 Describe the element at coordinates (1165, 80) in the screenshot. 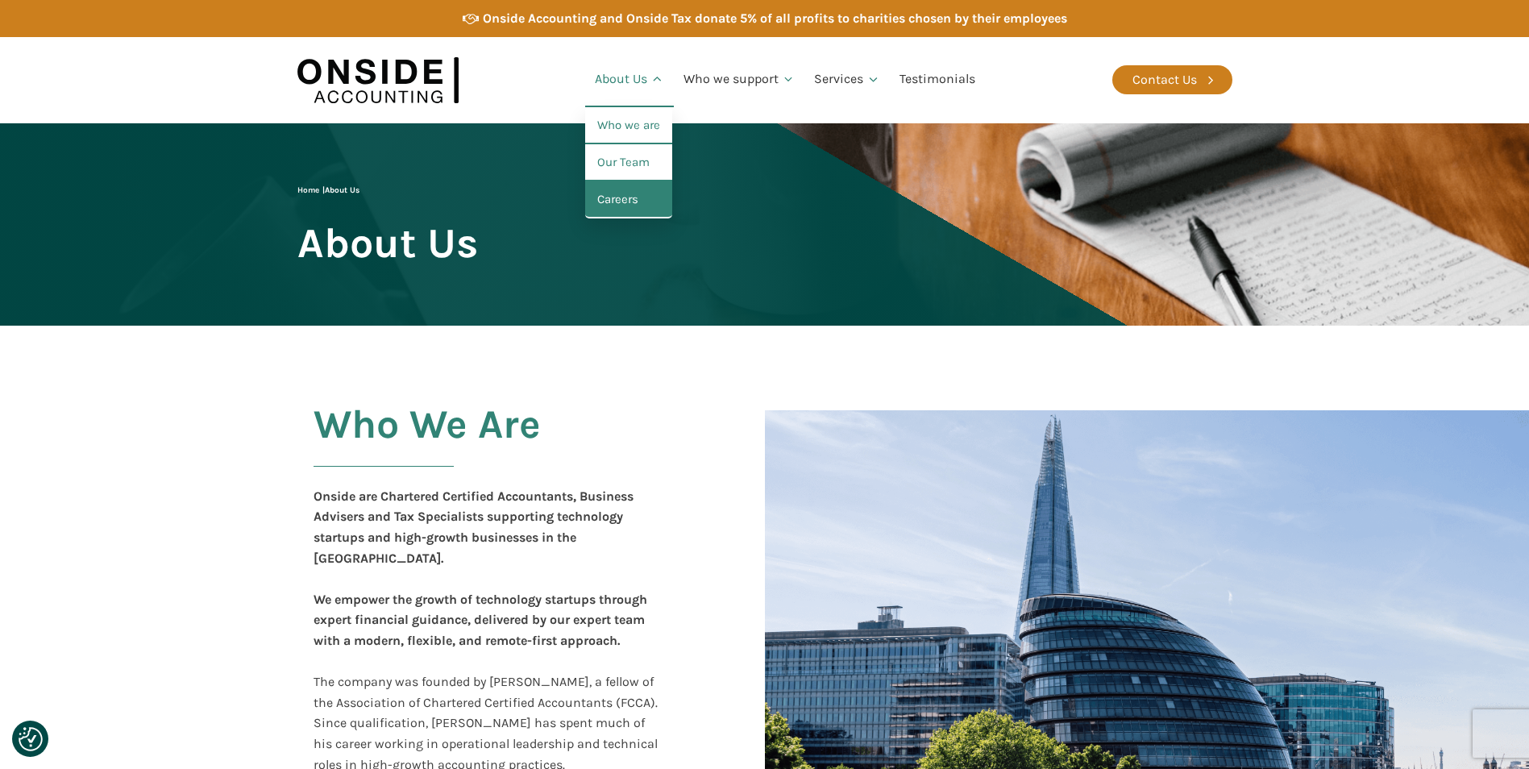

I see `div: Contact Us` at that location.